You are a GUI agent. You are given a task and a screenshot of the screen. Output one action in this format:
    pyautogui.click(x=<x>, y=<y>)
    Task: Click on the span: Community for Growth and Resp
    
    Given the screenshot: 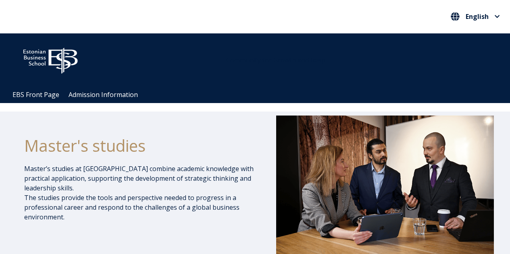 What is the action you would take?
    pyautogui.click(x=276, y=60)
    